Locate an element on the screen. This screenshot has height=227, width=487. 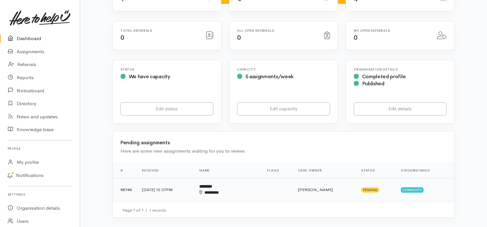
h6: Organisation Details is located at coordinates (400, 69).